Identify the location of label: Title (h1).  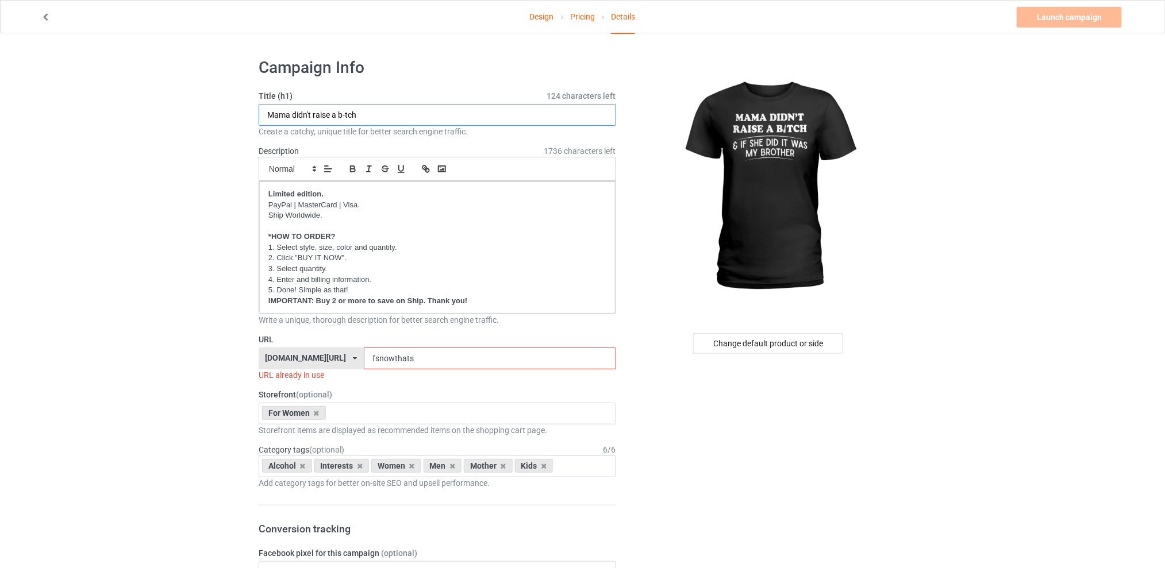
(437, 96).